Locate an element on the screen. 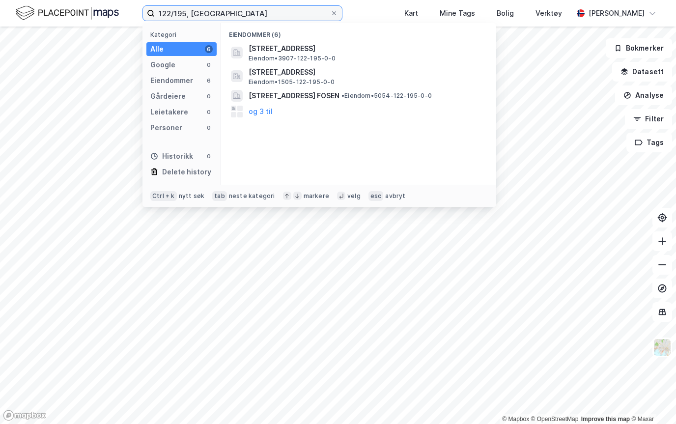 The width and height of the screenshot is (676, 424). input: Søk på adresse, matrikkel, gårdeiere, leietakere eller personer is located at coordinates (242, 13).